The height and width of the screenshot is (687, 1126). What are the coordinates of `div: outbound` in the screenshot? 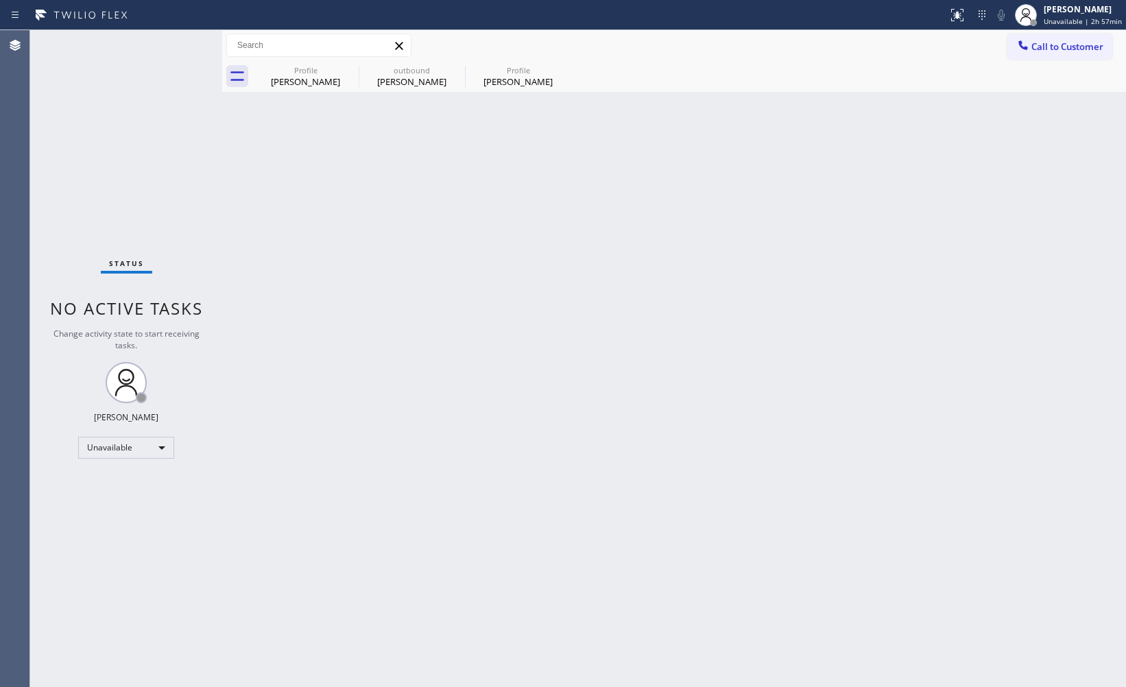 It's located at (411, 70).